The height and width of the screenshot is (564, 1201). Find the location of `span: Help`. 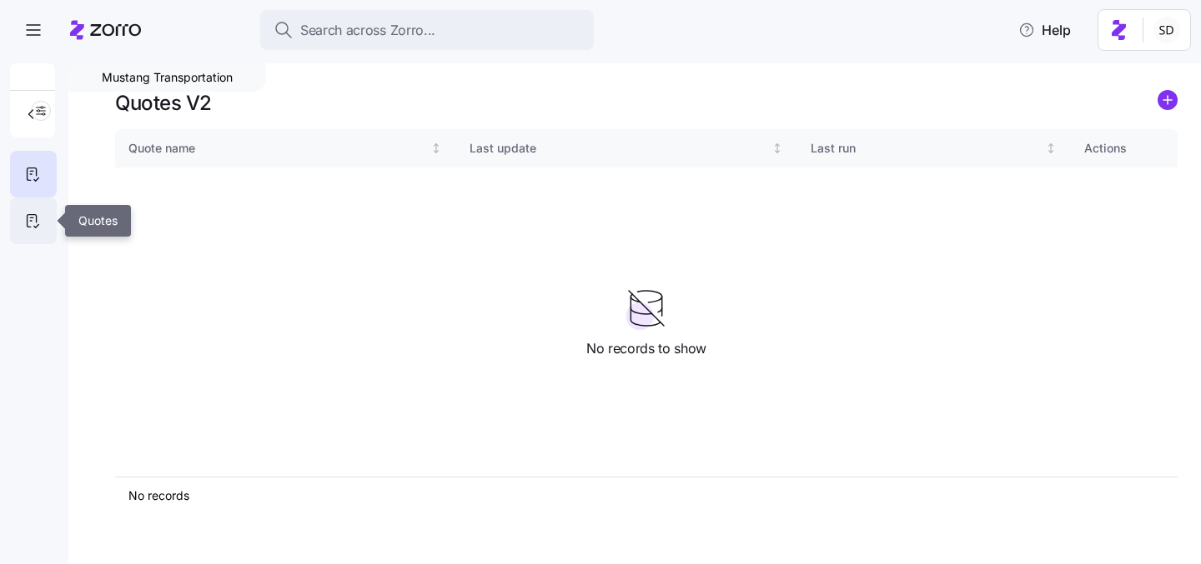

span: Help is located at coordinates (1044, 30).